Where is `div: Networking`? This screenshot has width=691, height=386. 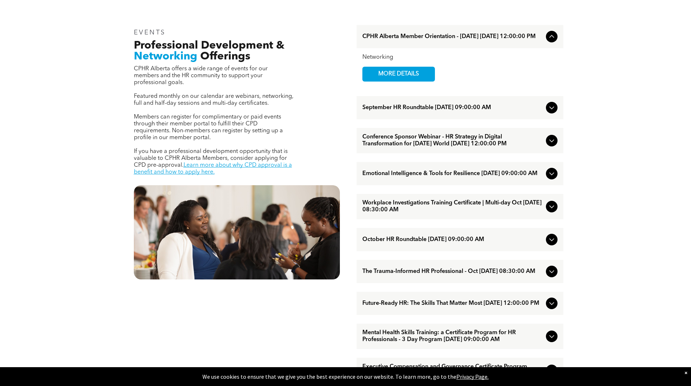 div: Networking is located at coordinates (460, 57).